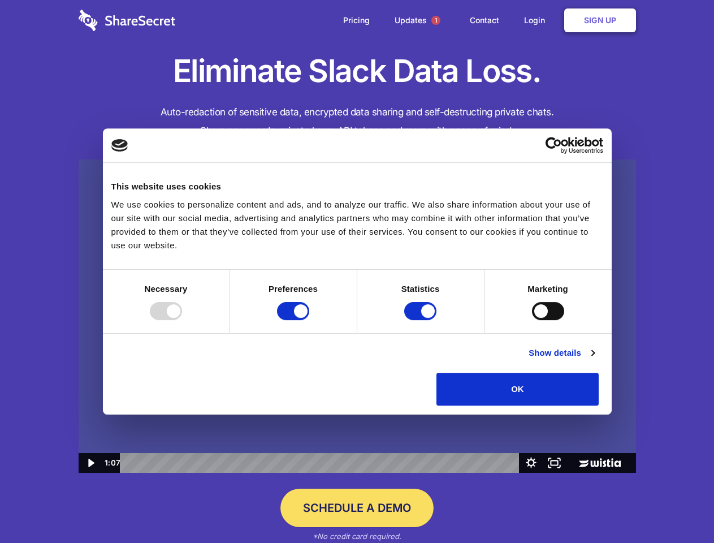  What do you see at coordinates (358, 187) in the screenshot?
I see `div: This website uses cookies` at bounding box center [358, 187].